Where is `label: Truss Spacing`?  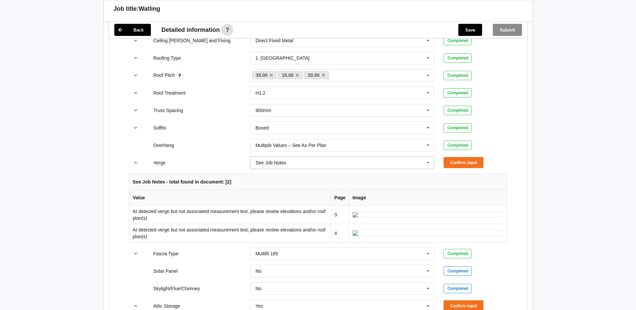
label: Truss Spacing is located at coordinates (168, 110).